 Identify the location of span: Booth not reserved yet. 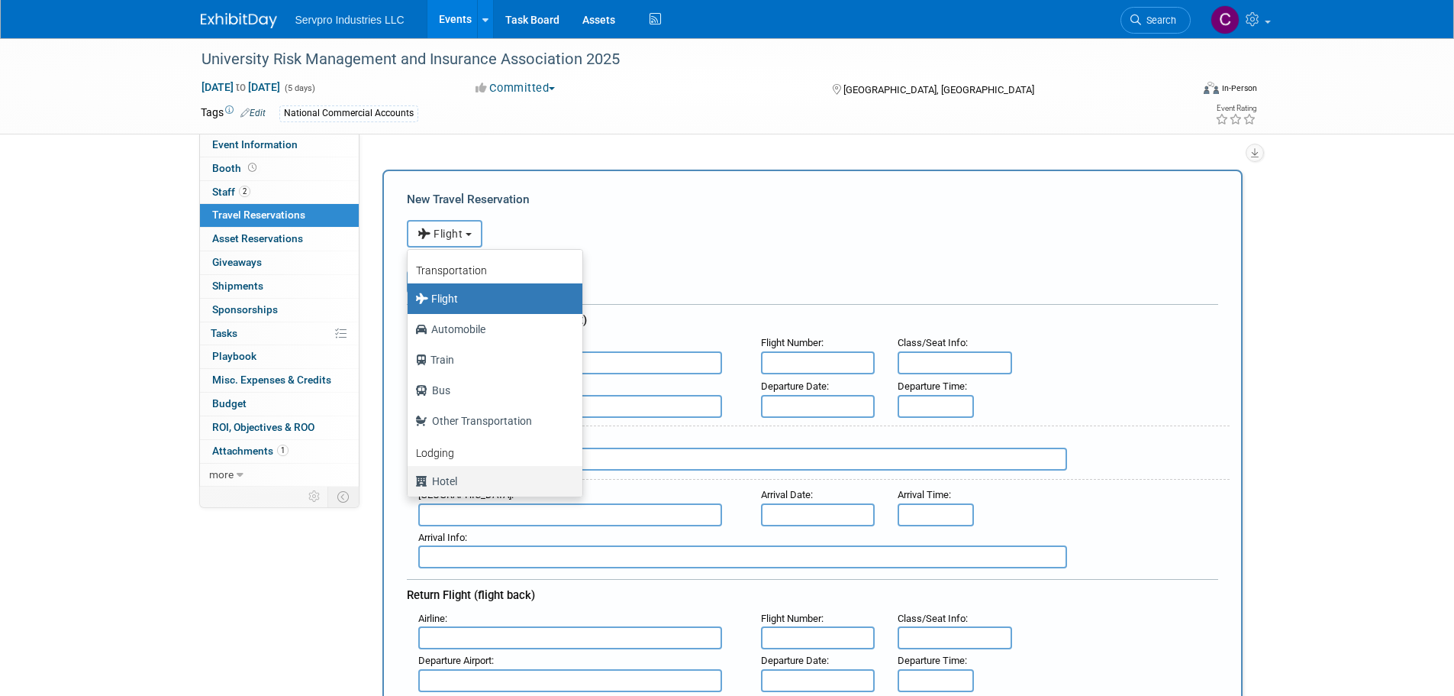
(252, 167).